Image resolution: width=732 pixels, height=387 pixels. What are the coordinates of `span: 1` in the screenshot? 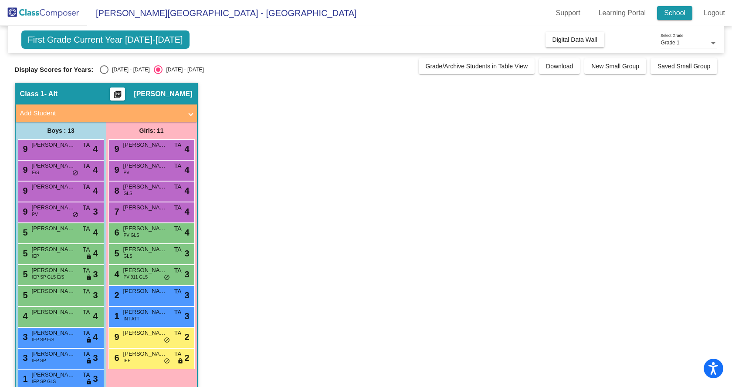 It's located at (24, 379).